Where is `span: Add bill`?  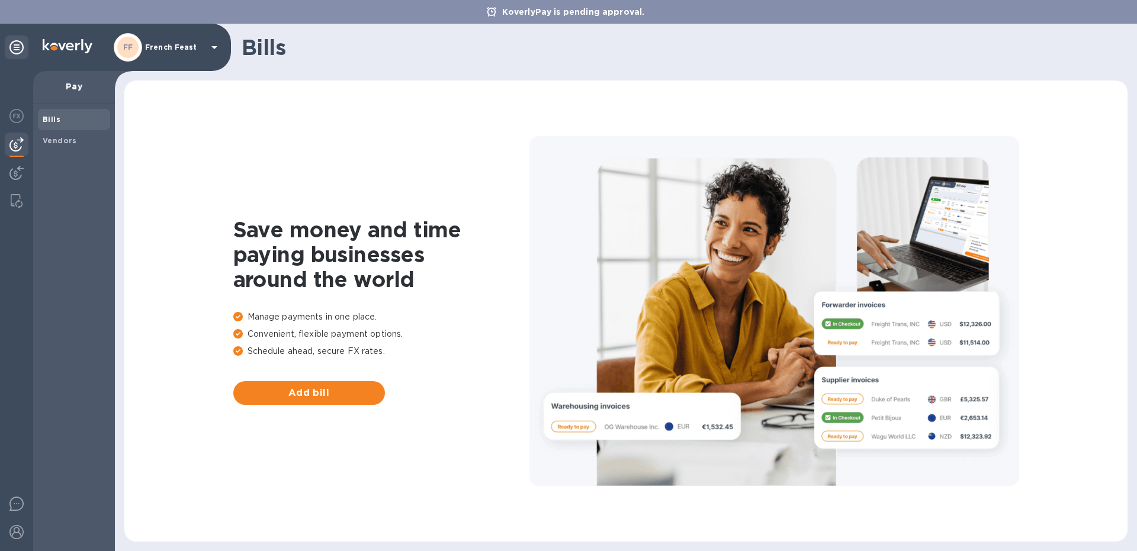 span: Add bill is located at coordinates (309, 393).